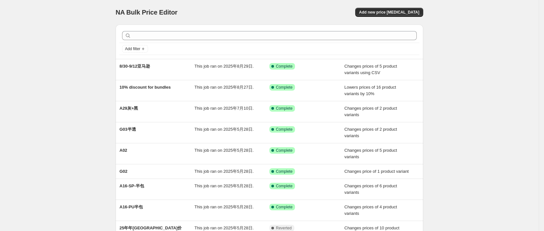 The height and width of the screenshot is (231, 544). I want to click on span: Changes prices of 6 product variants, so click(371, 189).